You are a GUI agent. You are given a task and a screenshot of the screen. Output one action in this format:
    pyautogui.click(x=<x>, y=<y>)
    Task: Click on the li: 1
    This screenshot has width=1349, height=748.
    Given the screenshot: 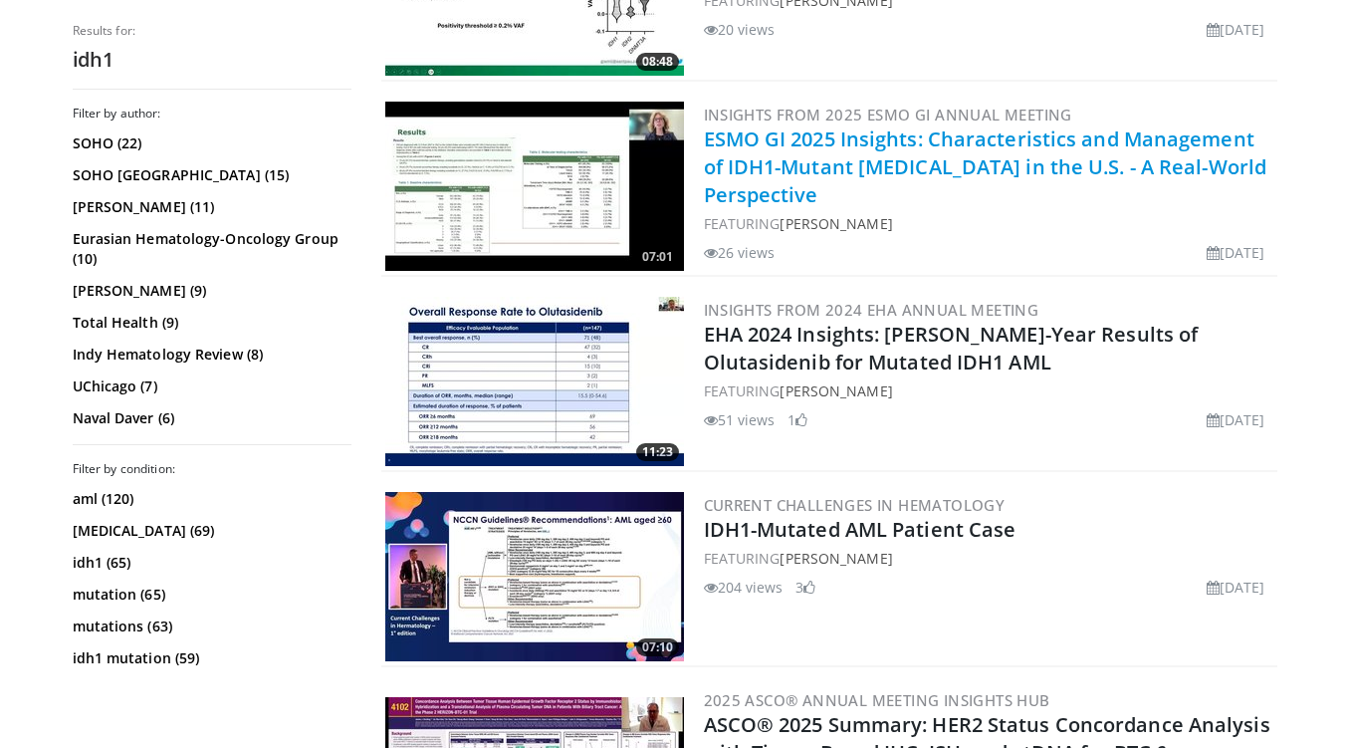 What is the action you would take?
    pyautogui.click(x=798, y=419)
    